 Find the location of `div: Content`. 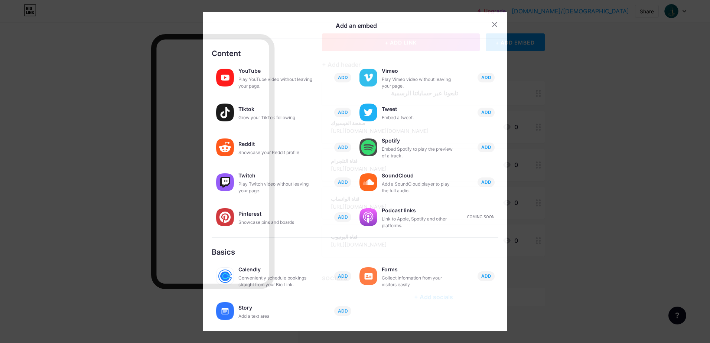

div: Content is located at coordinates (355, 53).